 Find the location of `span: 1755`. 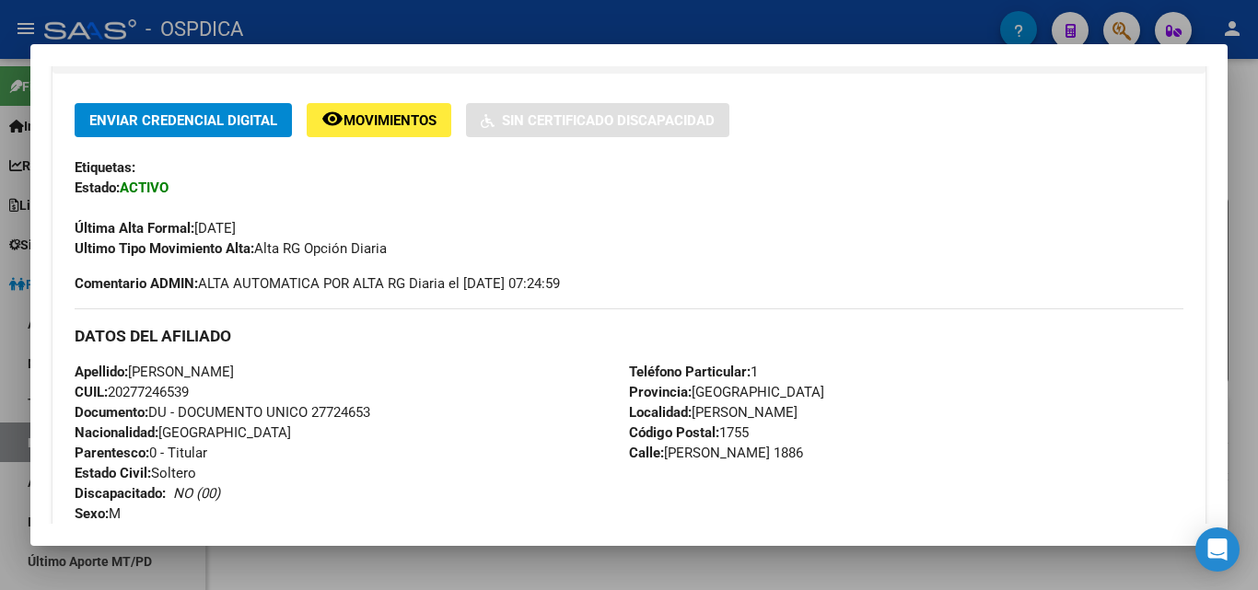

span: 1755 is located at coordinates (689, 433).